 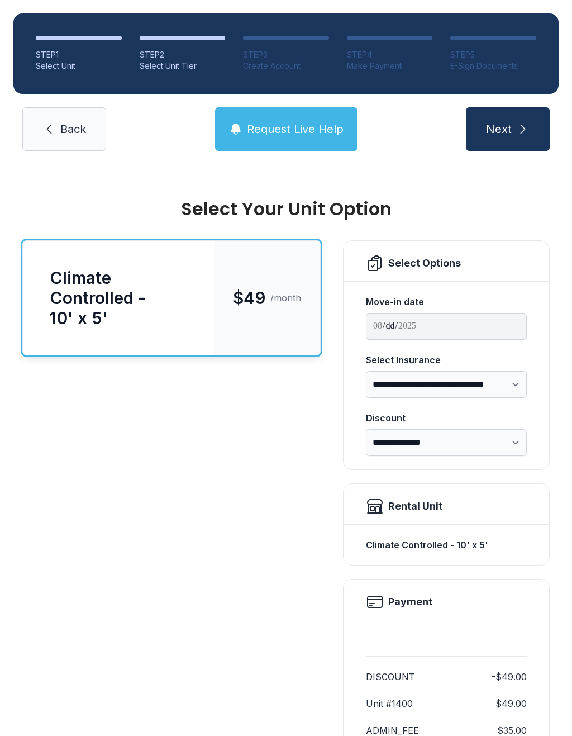 I want to click on dd: $49.00, so click(x=511, y=703).